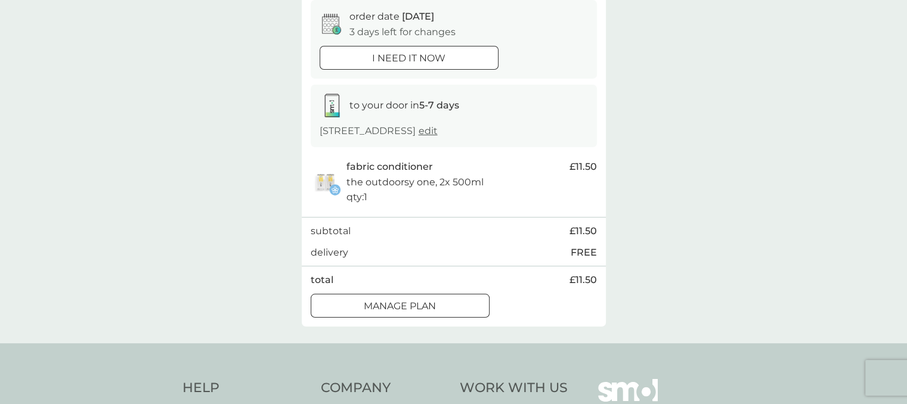 Image resolution: width=907 pixels, height=404 pixels. Describe the element at coordinates (384, 388) in the screenshot. I see `h4: Company` at that location.